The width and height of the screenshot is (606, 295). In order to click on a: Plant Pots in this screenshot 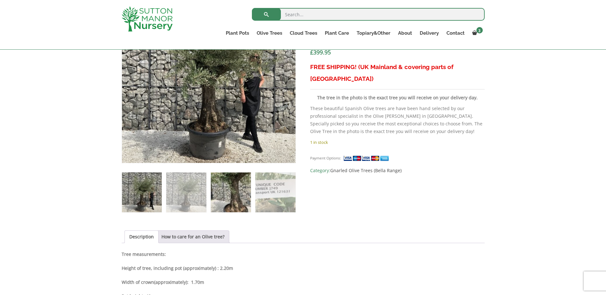, I will do `click(237, 33)`.